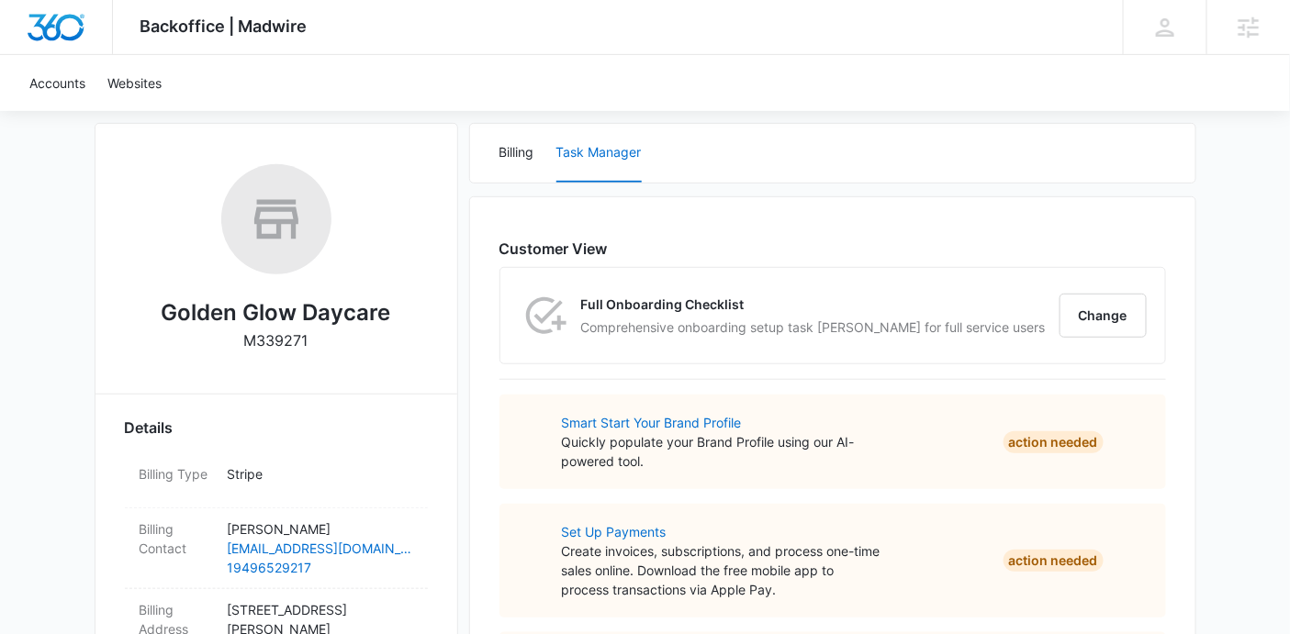 Image resolution: width=1290 pixels, height=634 pixels. Describe the element at coordinates (134, 83) in the screenshot. I see `a: Websites` at that location.